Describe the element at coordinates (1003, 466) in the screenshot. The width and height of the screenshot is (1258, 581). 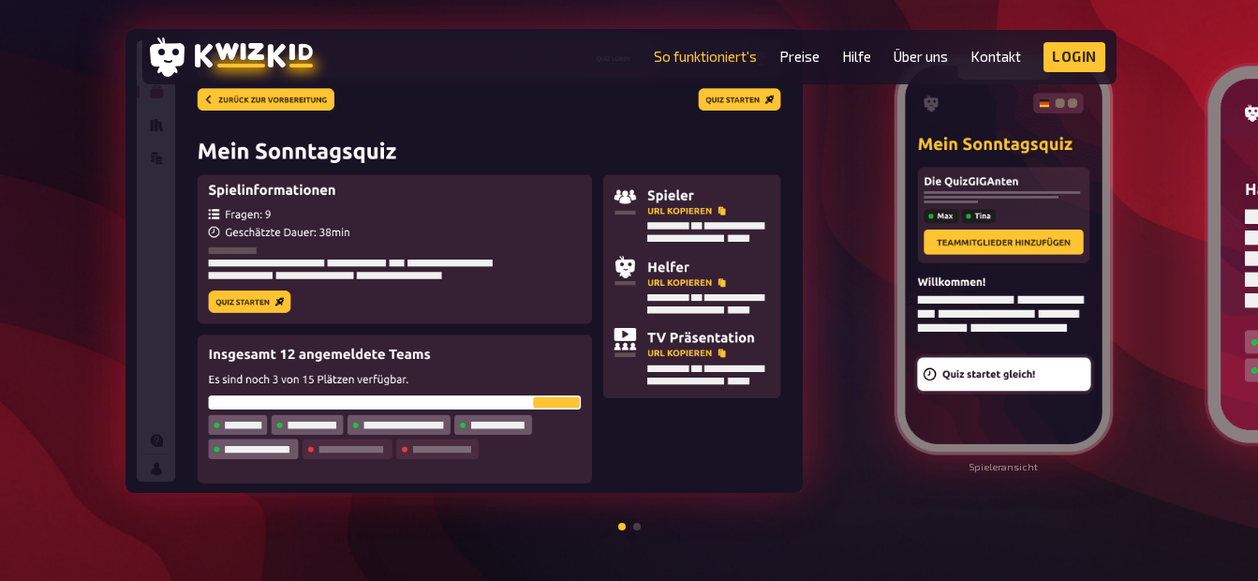
I see `center: Spieleransicht` at that location.